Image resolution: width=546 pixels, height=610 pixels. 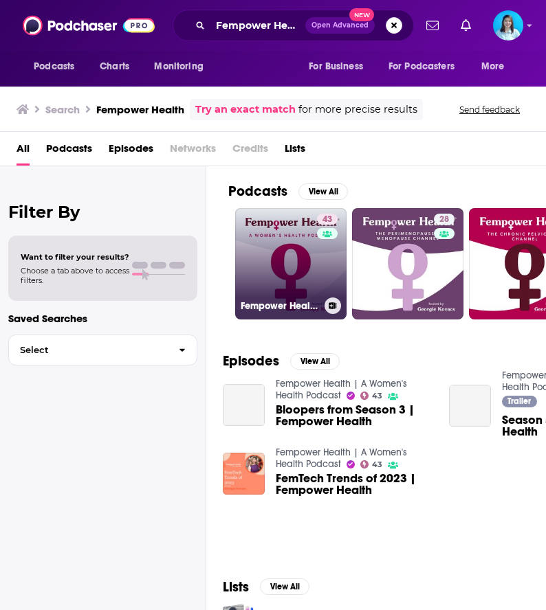 I want to click on span: for more precise results, so click(x=357, y=109).